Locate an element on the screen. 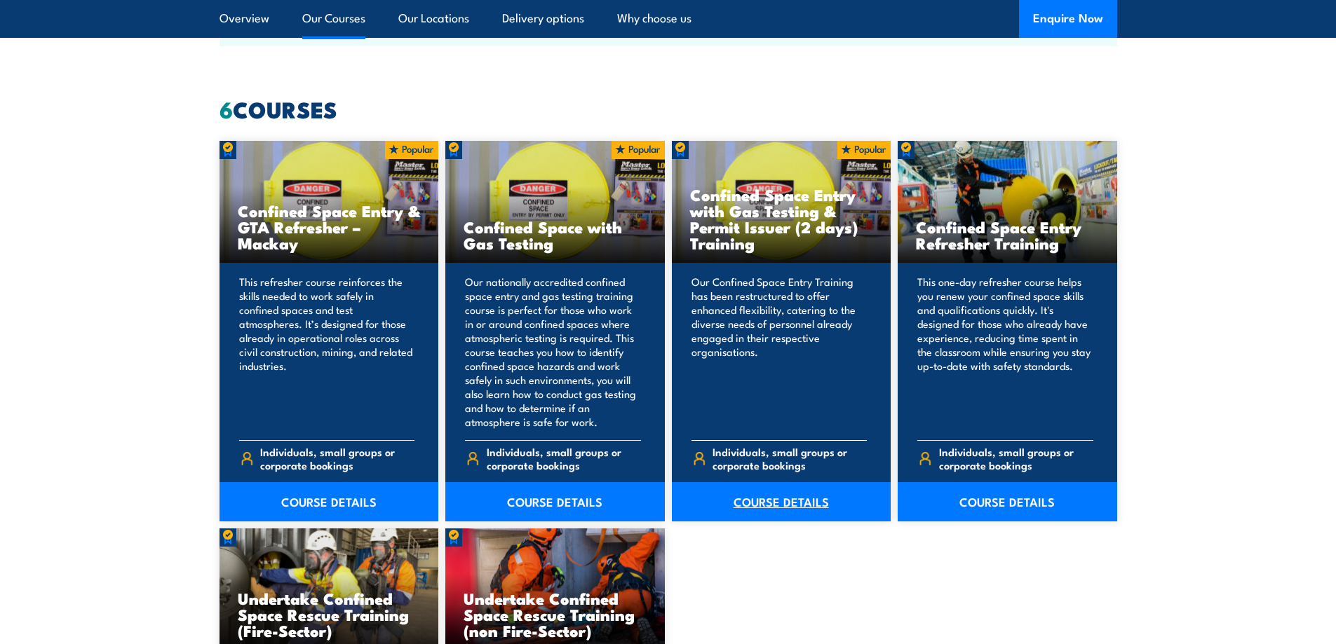 The width and height of the screenshot is (1336, 644). h3: Undertake Confined Space Rescue Training (non Fire-Sector) is located at coordinates (555, 614).